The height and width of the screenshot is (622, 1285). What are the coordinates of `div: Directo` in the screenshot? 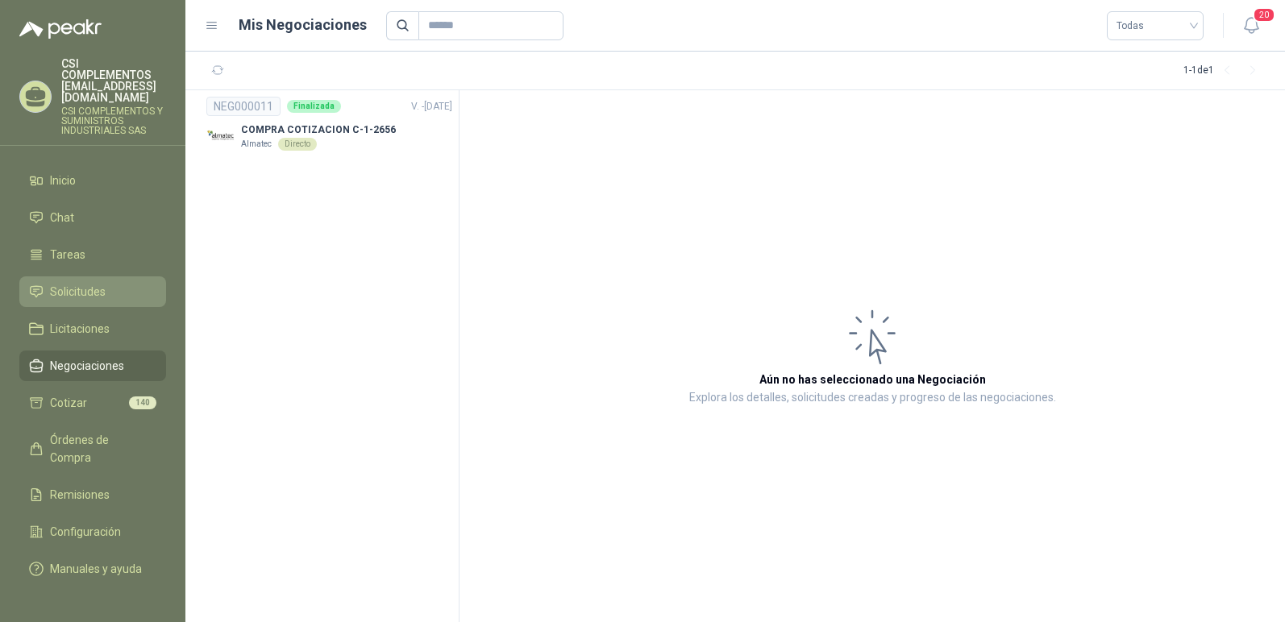 It's located at (298, 144).